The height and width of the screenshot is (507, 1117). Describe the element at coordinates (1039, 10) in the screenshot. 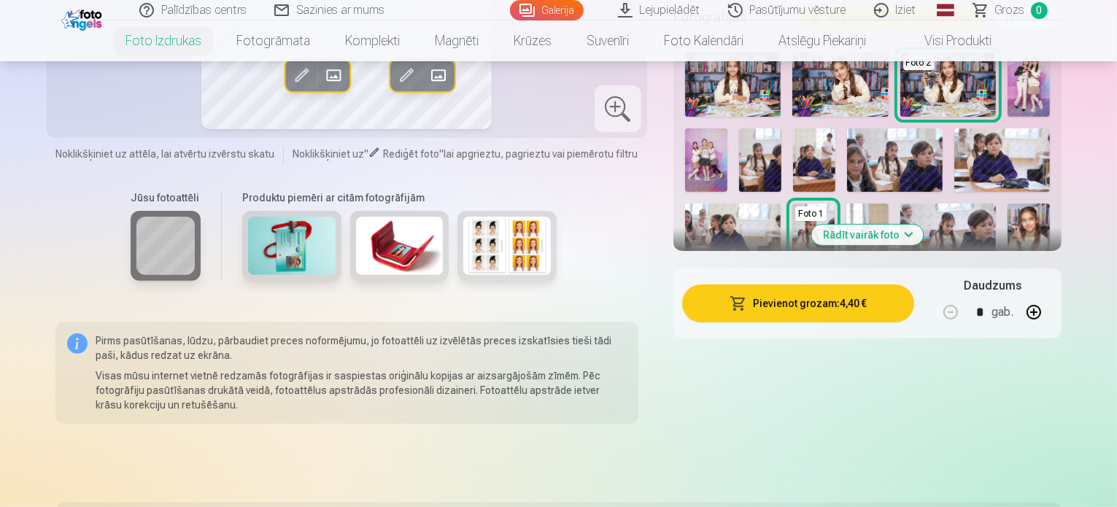

I see `span: 0` at that location.